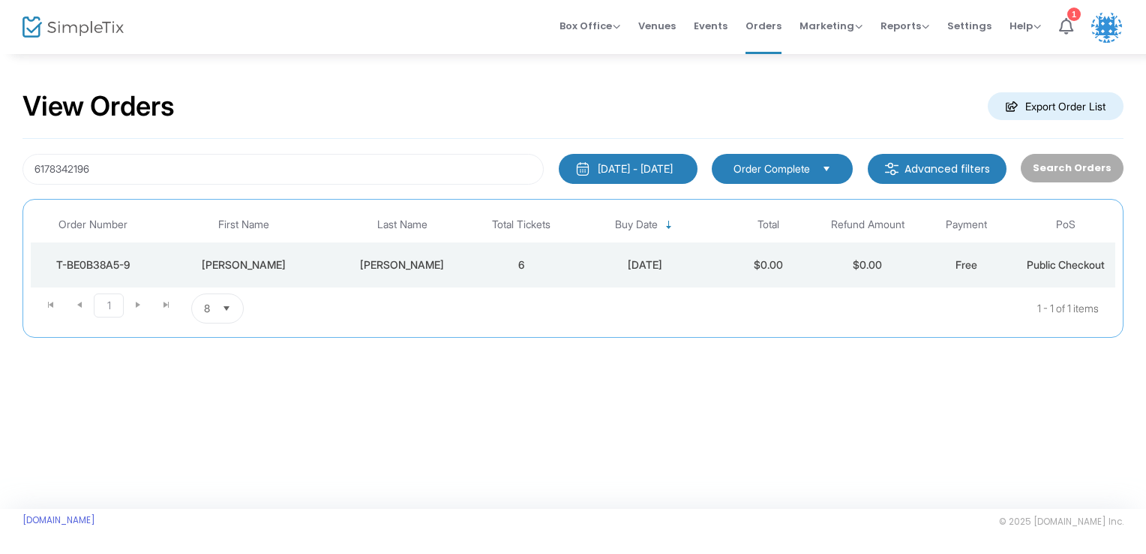 Image resolution: width=1146 pixels, height=554 pixels. Describe the element at coordinates (109, 305) in the screenshot. I see `span: Page 1` at that location.